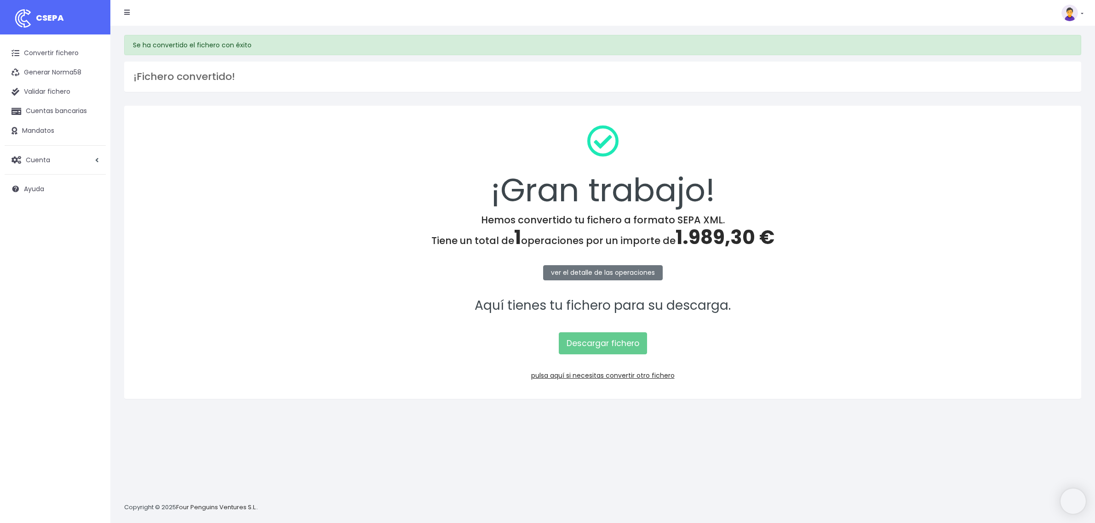 The image size is (1095, 523). Describe the element at coordinates (55, 92) in the screenshot. I see `a: Validar fichero` at that location.